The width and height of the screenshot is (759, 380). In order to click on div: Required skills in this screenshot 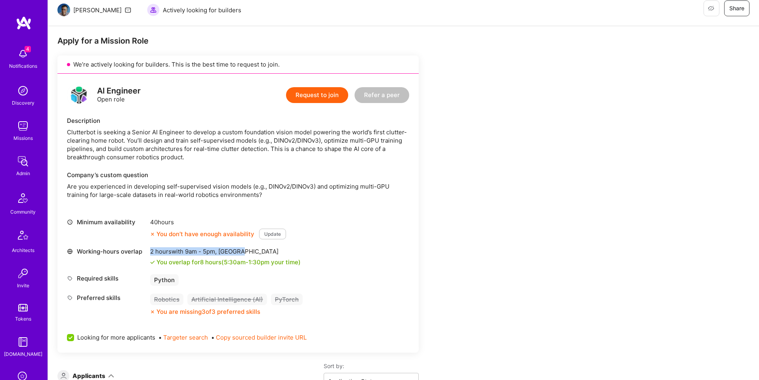, I will do `click(107, 278)`.